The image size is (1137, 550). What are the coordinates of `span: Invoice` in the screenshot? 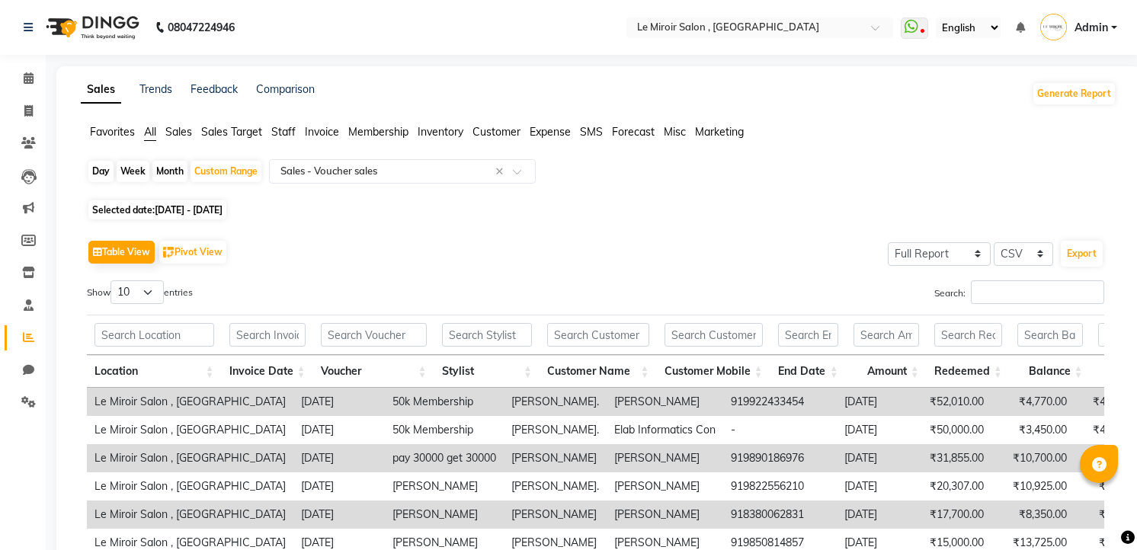 It's located at (322, 132).